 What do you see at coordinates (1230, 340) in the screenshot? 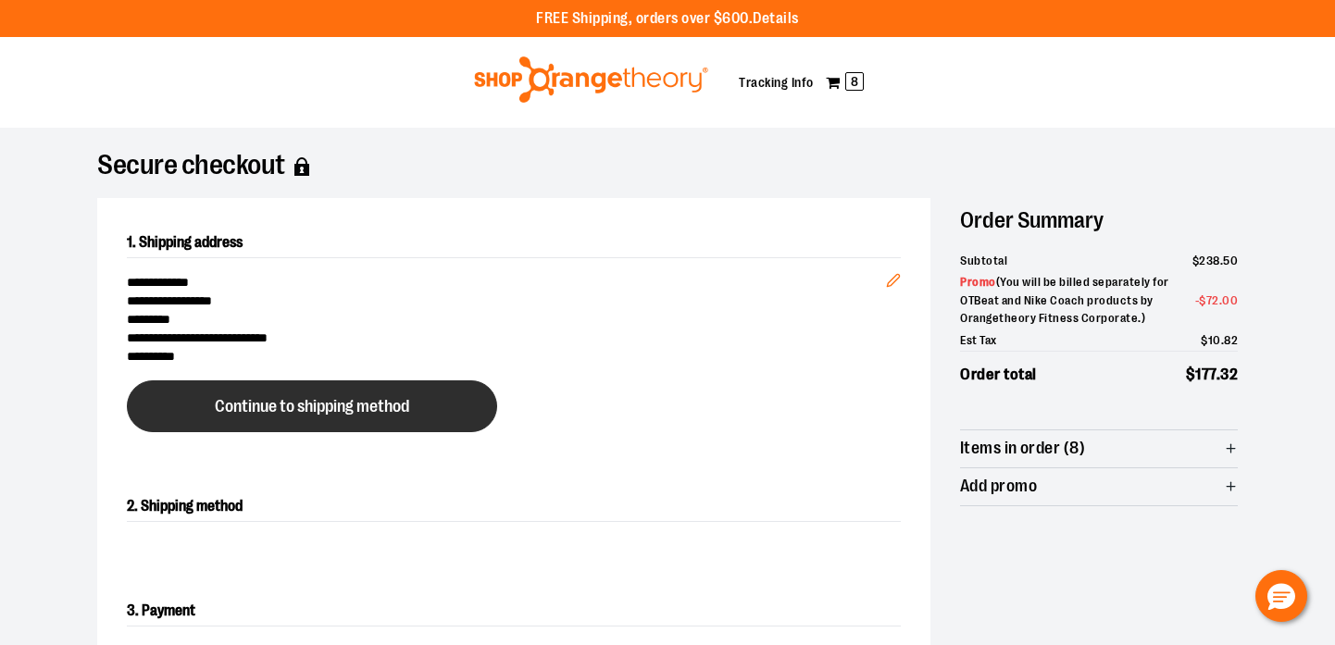
I see `span: 82` at bounding box center [1230, 340].